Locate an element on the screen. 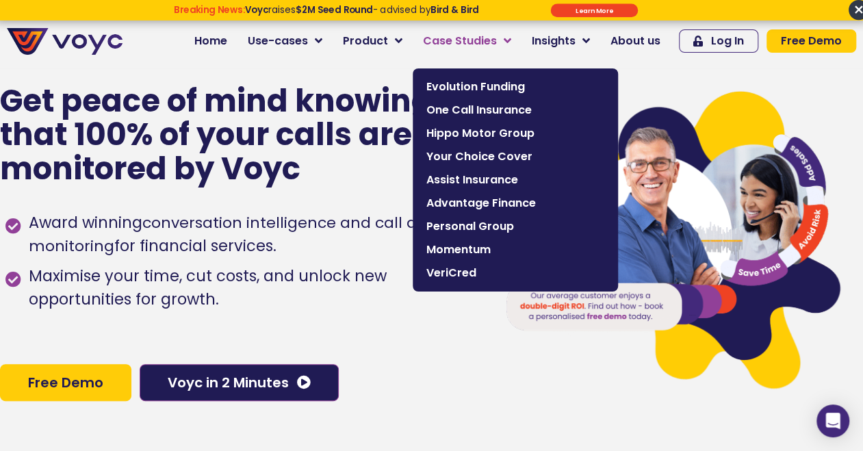 Image resolution: width=863 pixels, height=451 pixels. span: Maximise your time, cut costs, and unlock new opportunities for growth. is located at coordinates (251, 288).